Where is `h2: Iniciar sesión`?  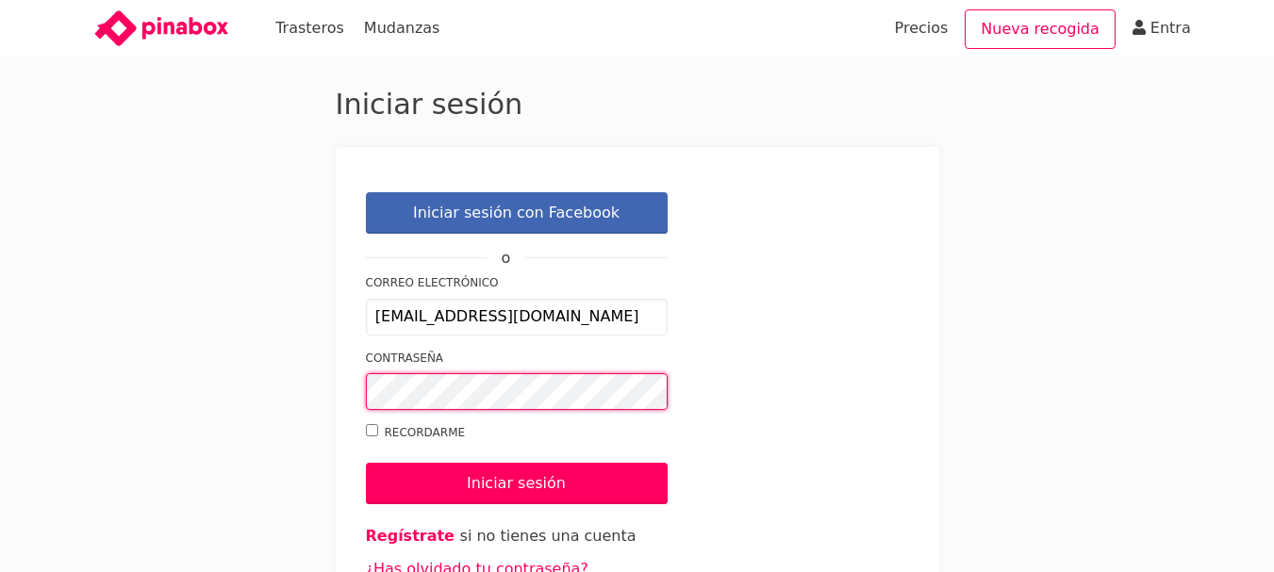 h2: Iniciar sesión is located at coordinates (638, 105).